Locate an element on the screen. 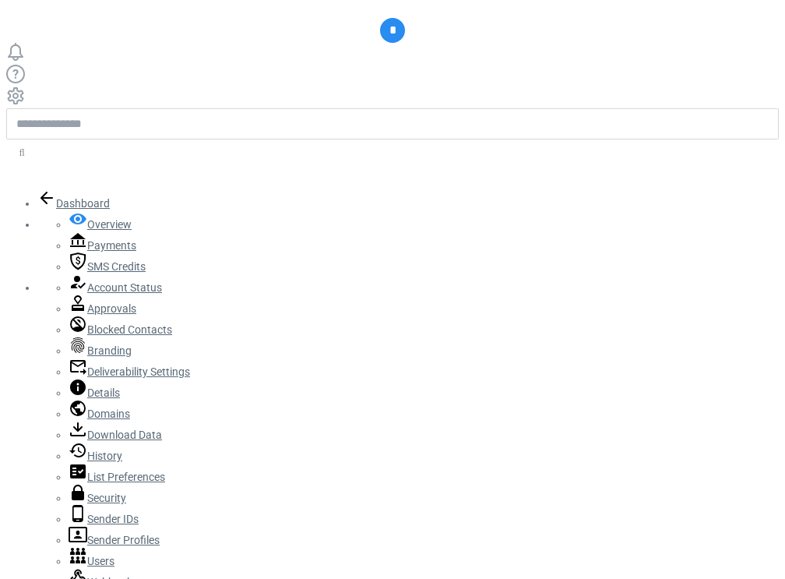 This screenshot has width=785, height=579. span: Users is located at coordinates (101, 561).